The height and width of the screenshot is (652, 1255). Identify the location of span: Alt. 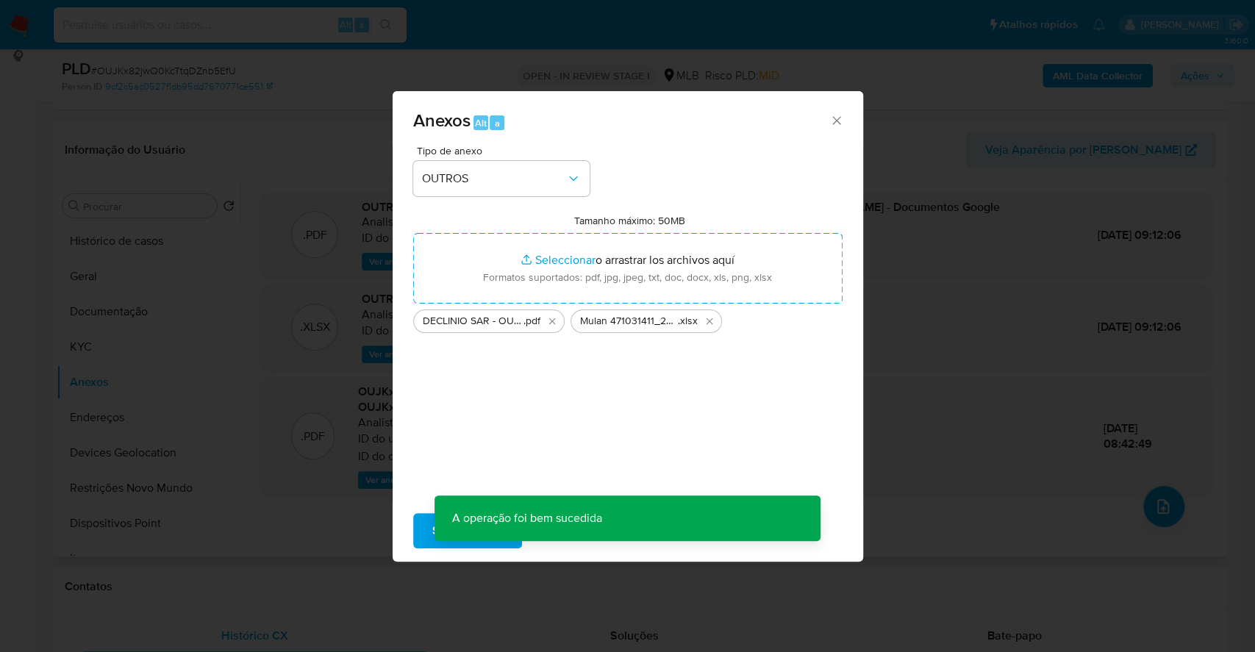
(481, 123).